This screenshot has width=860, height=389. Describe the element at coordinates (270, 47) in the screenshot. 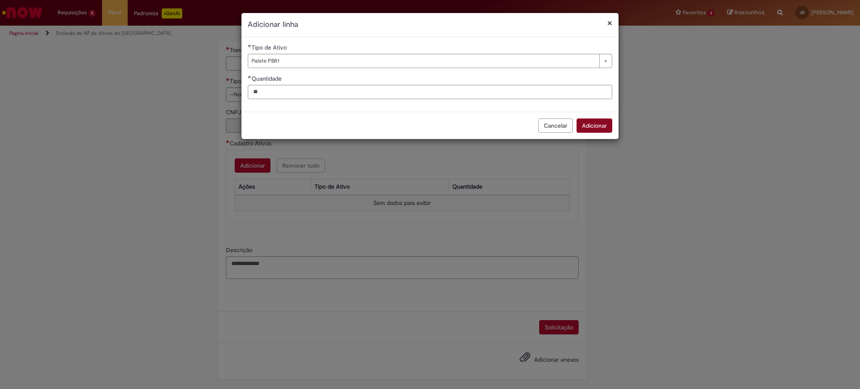

I see `span: Tipo de Ativo` at that location.